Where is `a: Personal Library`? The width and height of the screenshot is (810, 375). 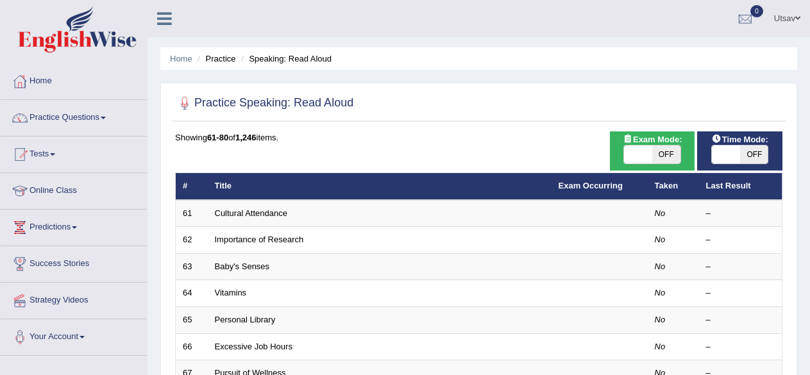 a: Personal Library is located at coordinates (245, 319).